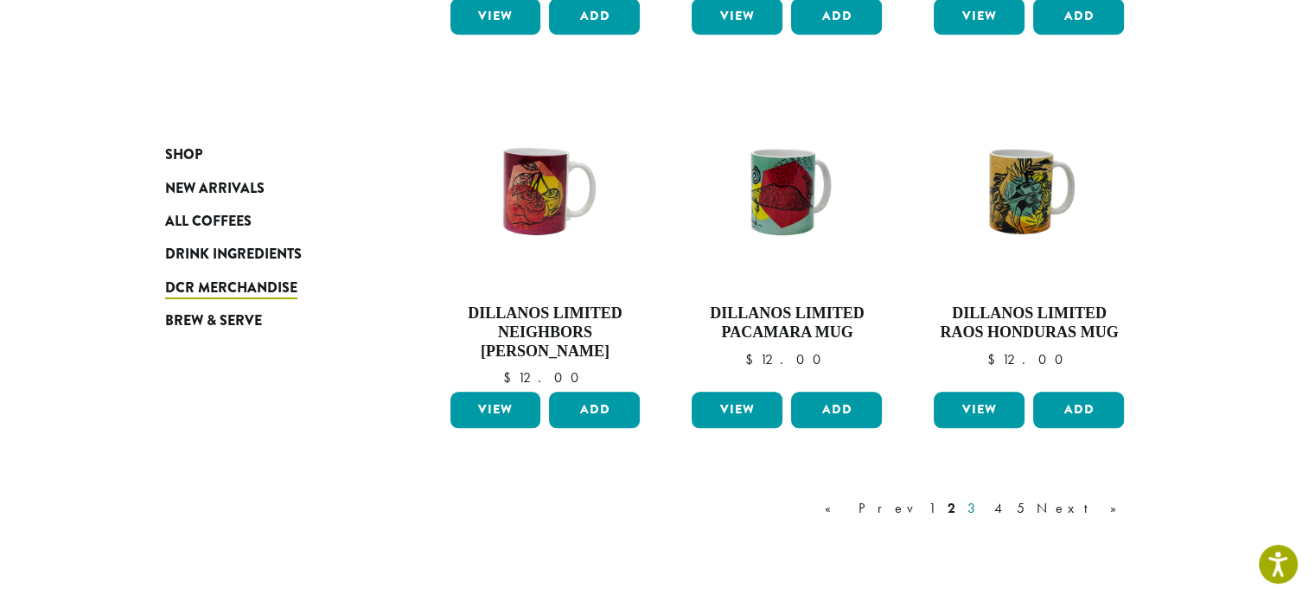  I want to click on img: Pacamara_Mug_1200x900.jpg, so click(787, 191).